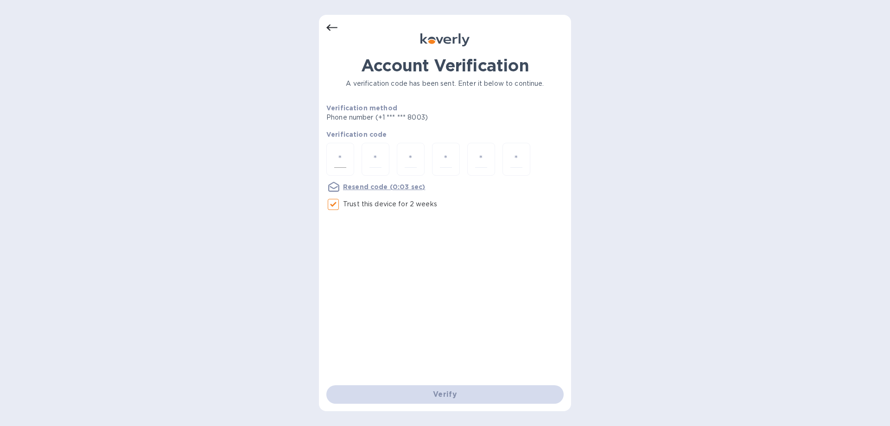  What do you see at coordinates (445, 65) in the screenshot?
I see `h1: Account Verification` at bounding box center [445, 65].